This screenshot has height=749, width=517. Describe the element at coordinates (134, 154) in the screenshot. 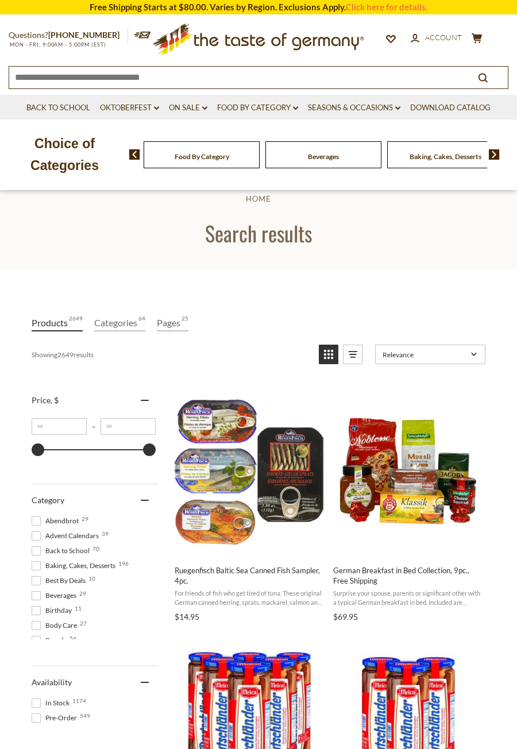

I see `img: previous arrow` at that location.